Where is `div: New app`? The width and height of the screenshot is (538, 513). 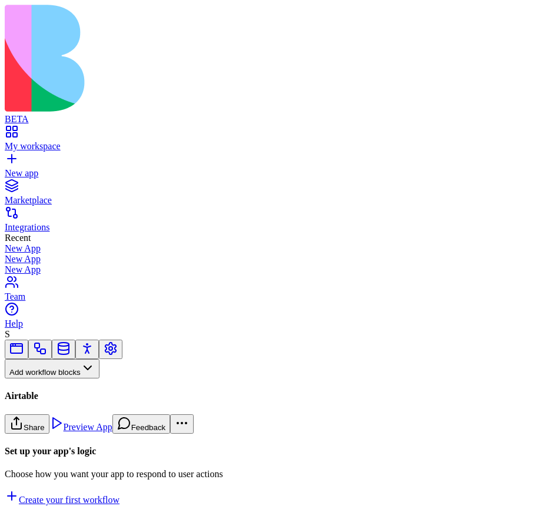
div: New app is located at coordinates (269, 173).